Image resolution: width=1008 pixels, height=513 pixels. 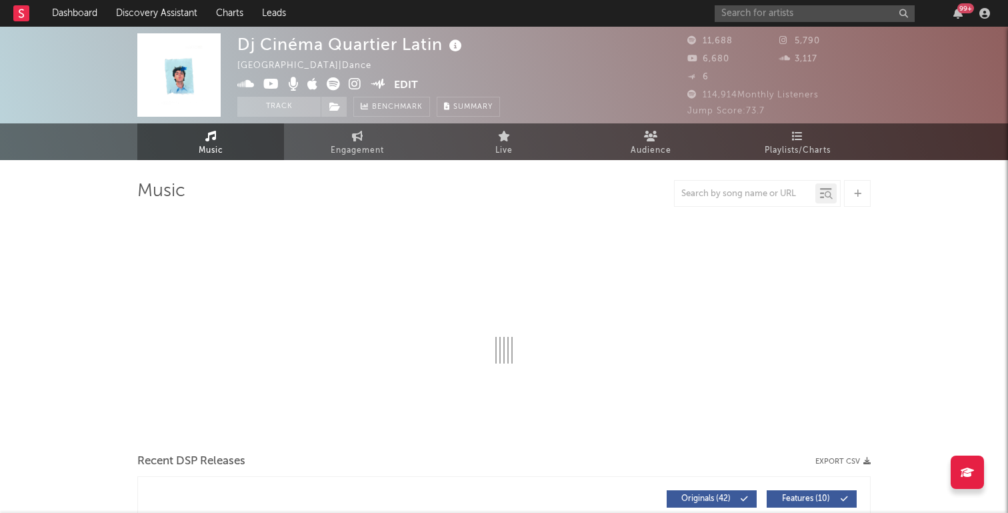 What do you see at coordinates (712, 499) in the screenshot?
I see `button: Originals(42)` at bounding box center [712, 499].